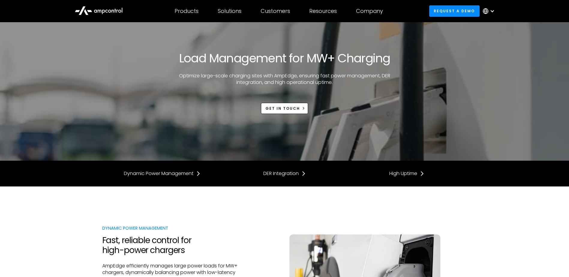 The image size is (569, 277). What do you see at coordinates (173, 245) in the screenshot?
I see `h2: Fast, reliable control for high-power chargers` at bounding box center [173, 245].